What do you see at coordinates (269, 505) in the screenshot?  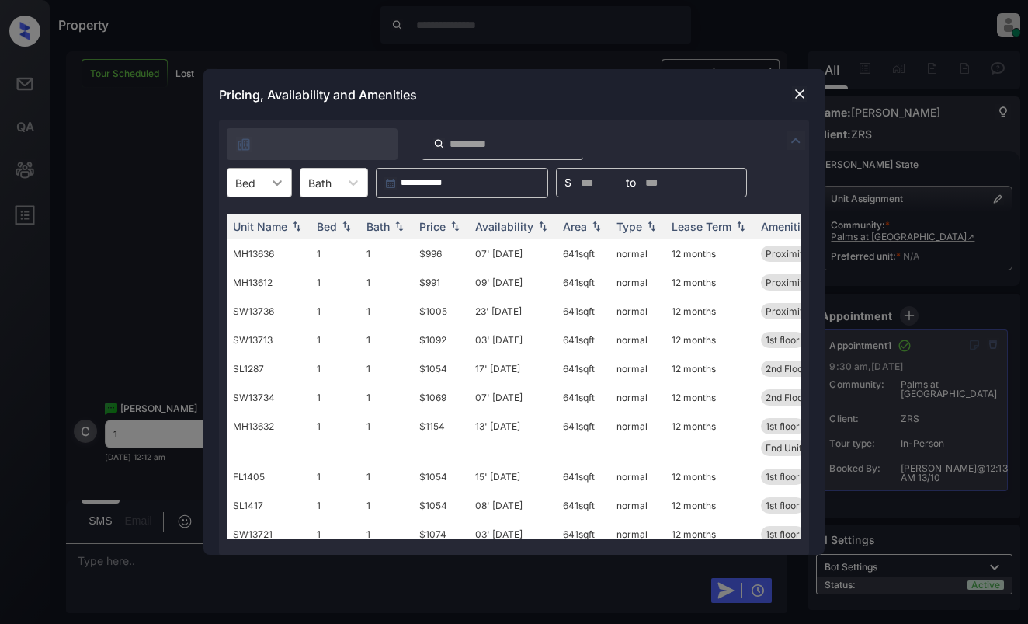 I see `td: SL1417` at bounding box center [269, 505].